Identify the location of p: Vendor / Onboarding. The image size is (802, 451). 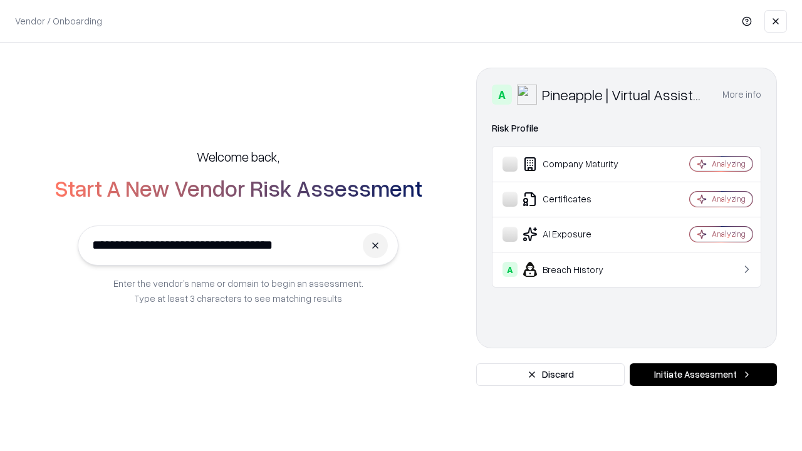
(58, 21).